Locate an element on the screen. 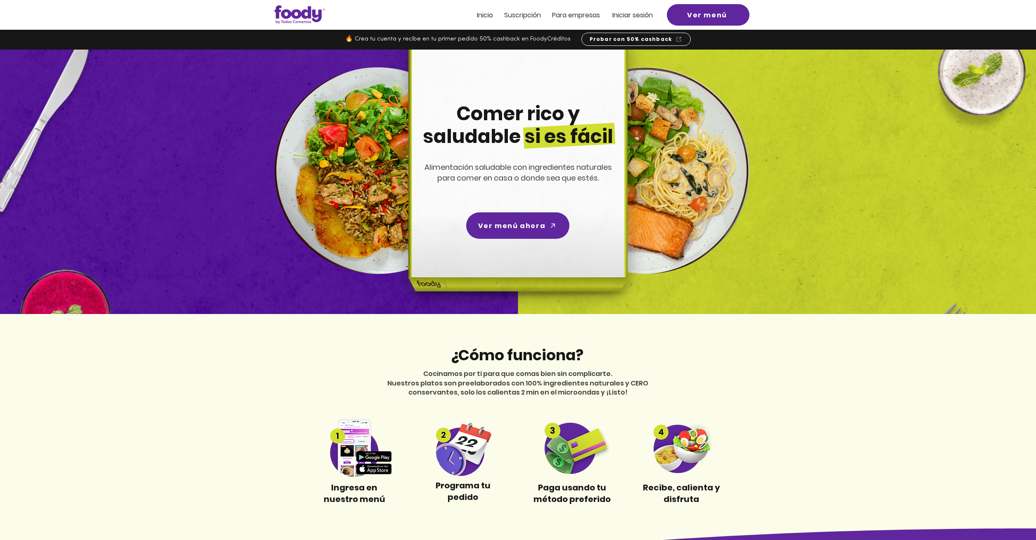  span: Ver menú is located at coordinates (707, 15).